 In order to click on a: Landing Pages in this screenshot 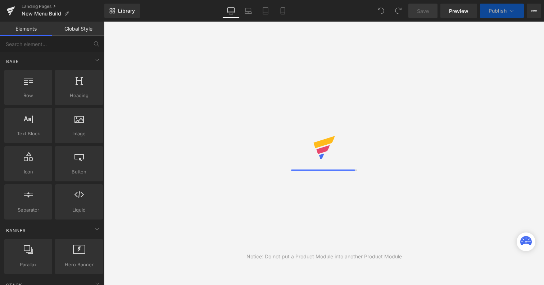, I will do `click(63, 6)`.